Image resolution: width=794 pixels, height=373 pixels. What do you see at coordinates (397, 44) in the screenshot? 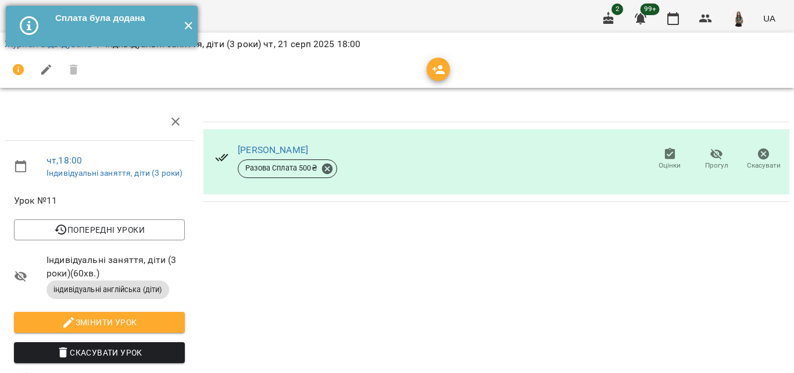
I see `nav: breadcrumb` at bounding box center [397, 44].